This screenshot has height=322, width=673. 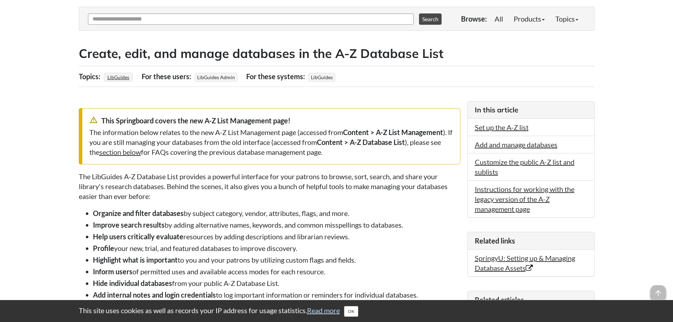 I want to click on a: Customize the public A-Z list and sublists, so click(x=525, y=167).